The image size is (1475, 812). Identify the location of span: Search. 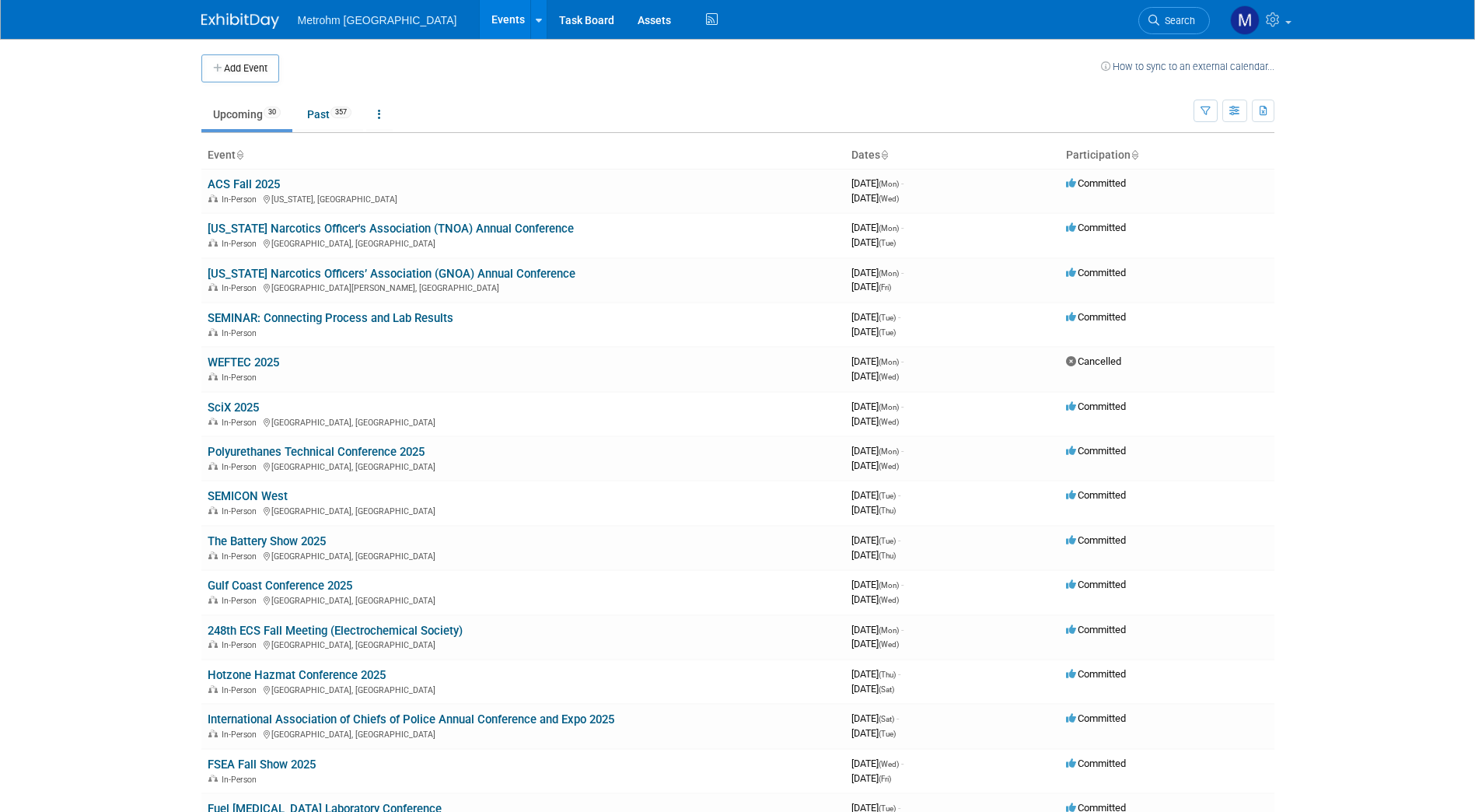
(1177, 21).